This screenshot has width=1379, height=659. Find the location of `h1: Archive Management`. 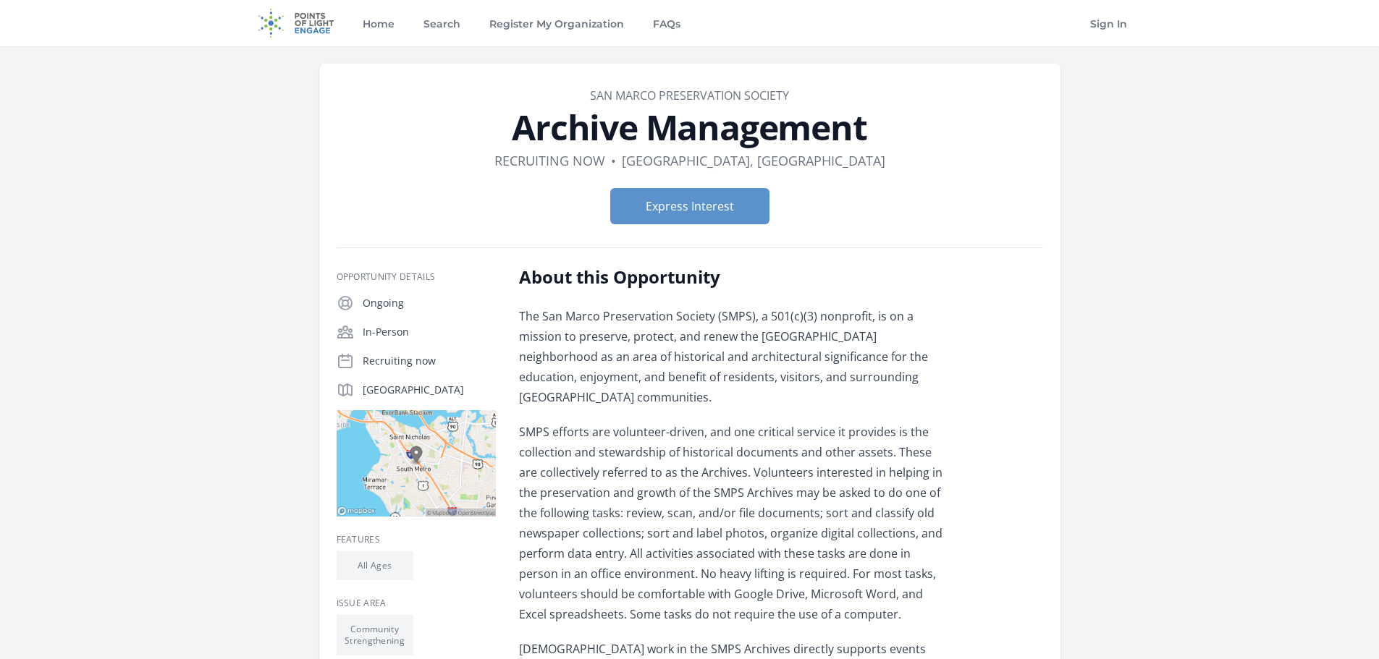

h1: Archive Management is located at coordinates (690, 127).